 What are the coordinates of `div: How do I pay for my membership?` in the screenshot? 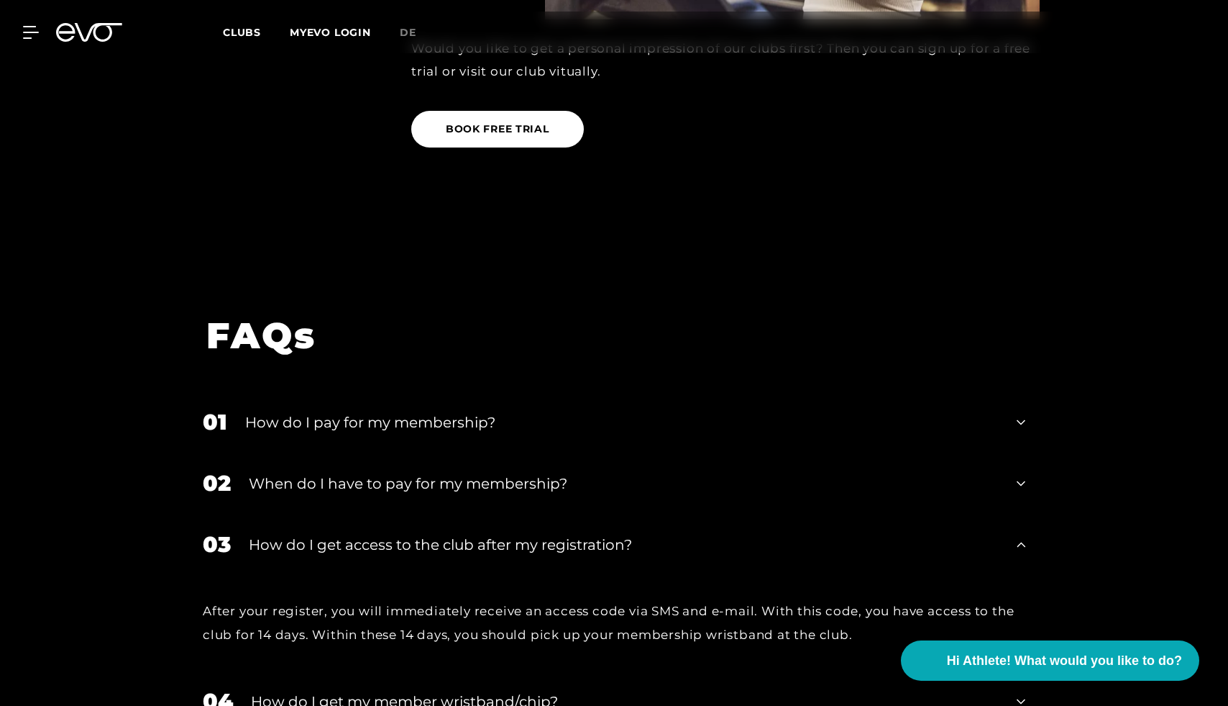 It's located at (622, 422).